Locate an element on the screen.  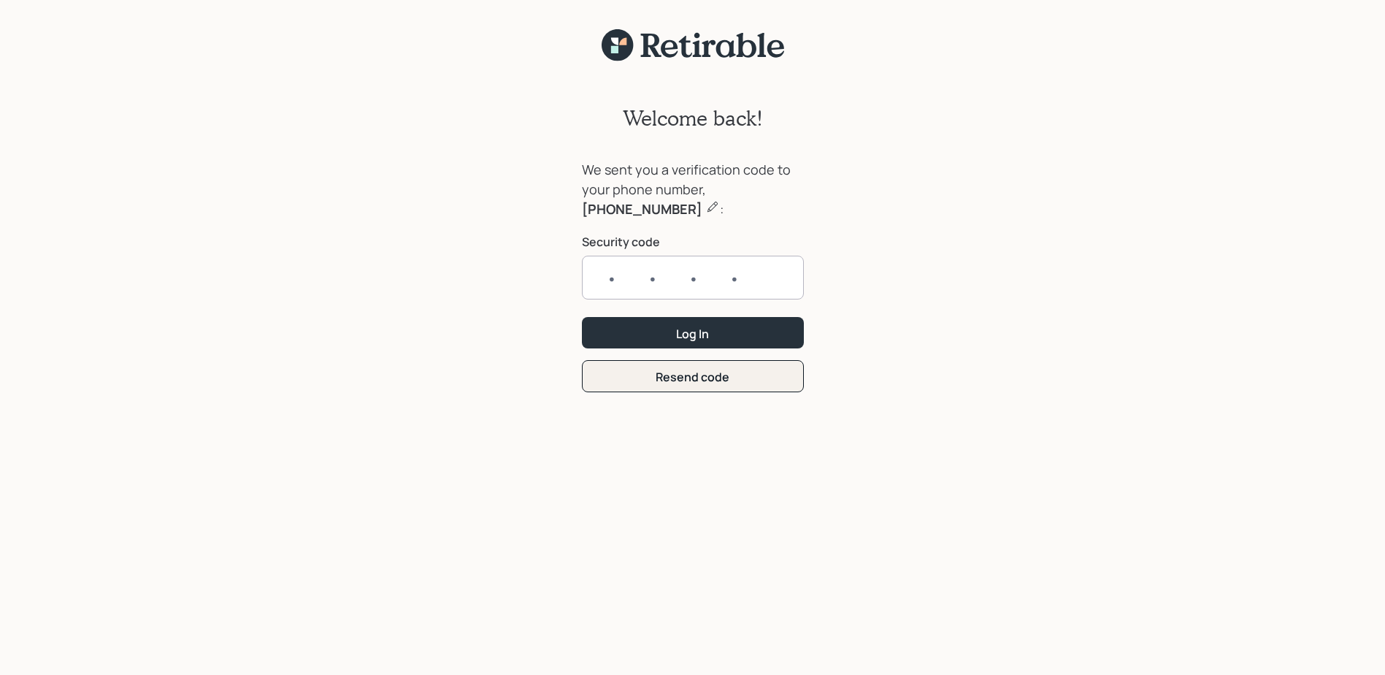
div: We sent you a verification code to your phone number, : is located at coordinates (693, 189).